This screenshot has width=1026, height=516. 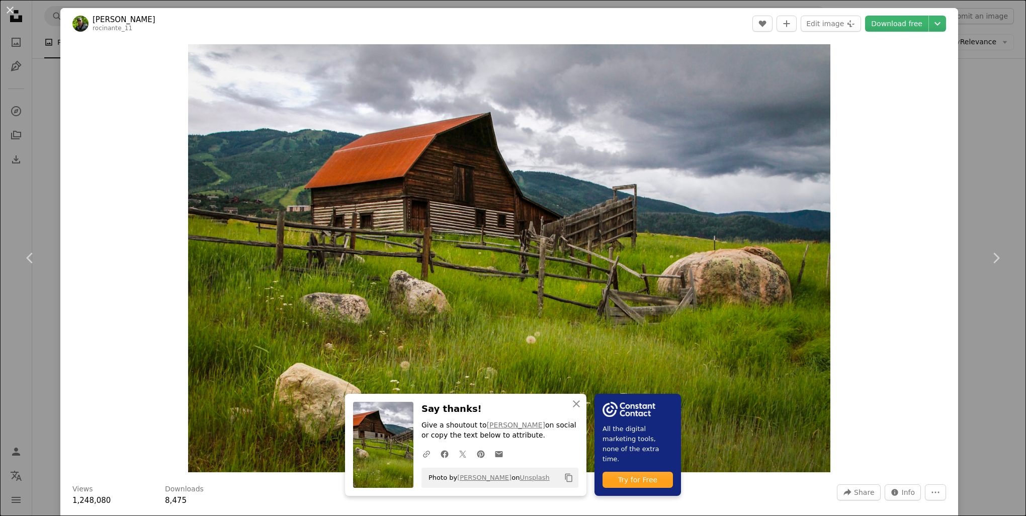 I want to click on h3: Downloads, so click(x=184, y=490).